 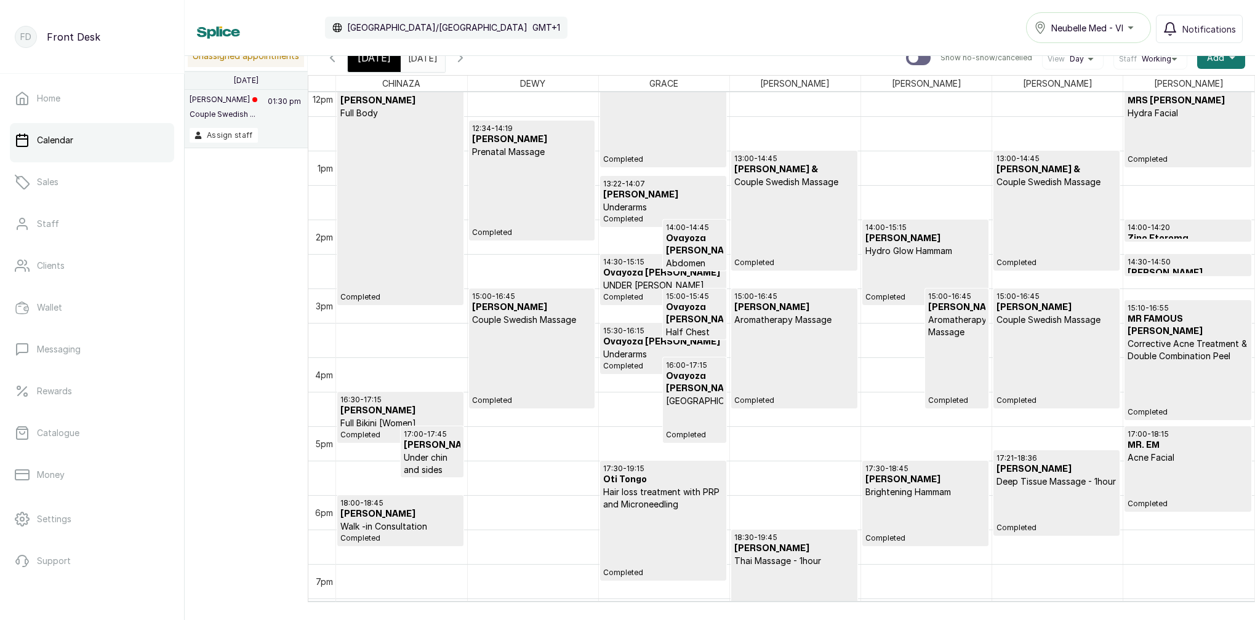 What do you see at coordinates (92, 266) in the screenshot?
I see `a: Clients` at bounding box center [92, 266].